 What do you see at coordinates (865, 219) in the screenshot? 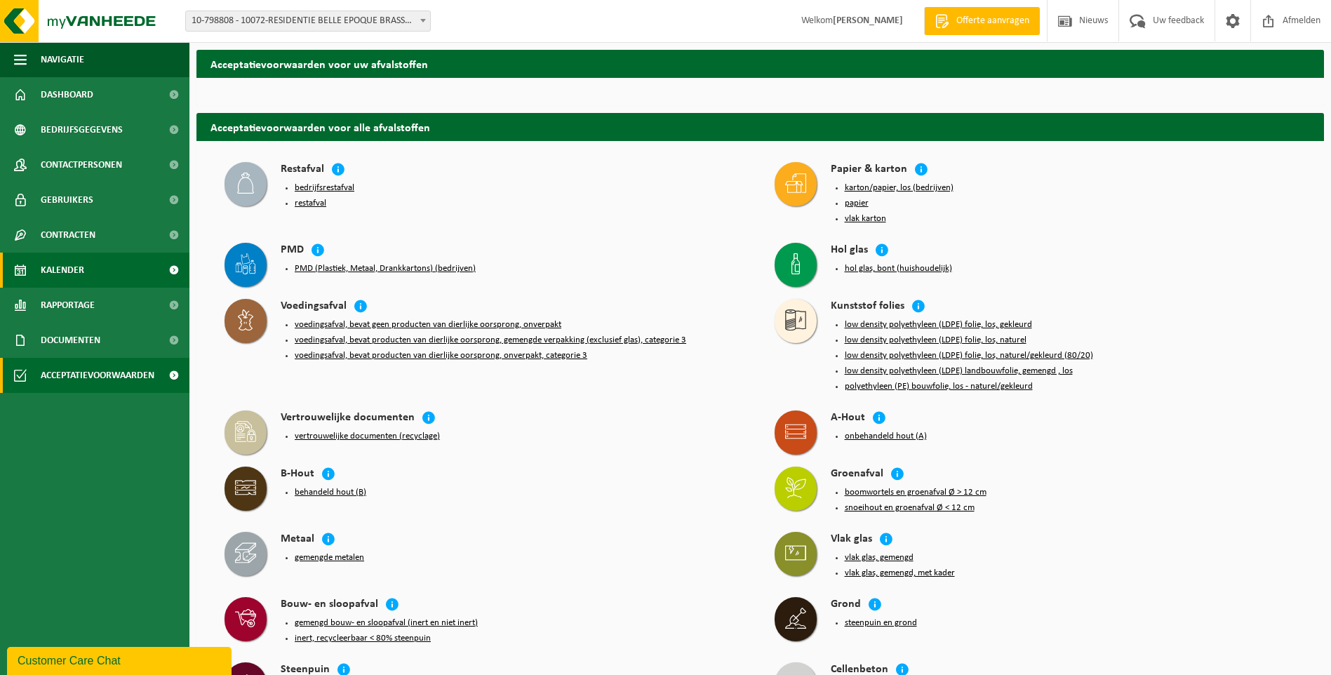
I see `button: vlak karton` at bounding box center [865, 219].